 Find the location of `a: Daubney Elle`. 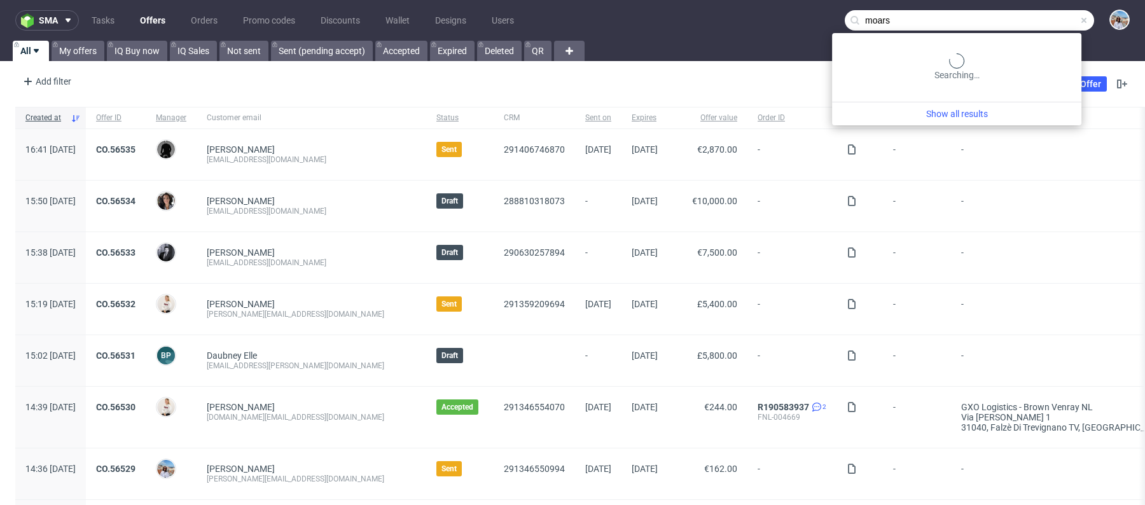

a: Daubney Elle is located at coordinates (232, 356).